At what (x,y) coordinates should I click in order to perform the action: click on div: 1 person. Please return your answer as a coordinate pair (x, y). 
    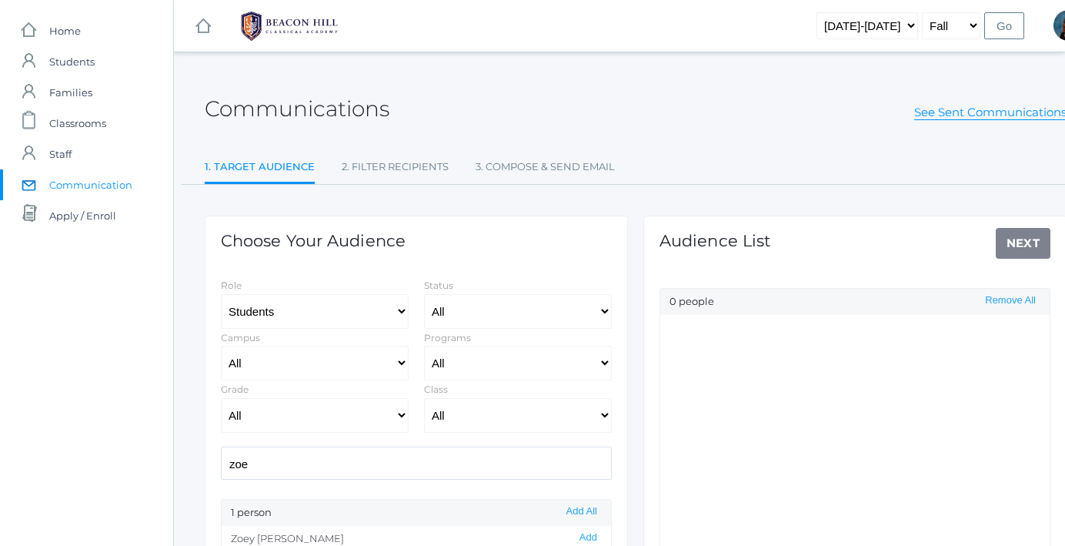
    Looking at the image, I should click on (416, 512).